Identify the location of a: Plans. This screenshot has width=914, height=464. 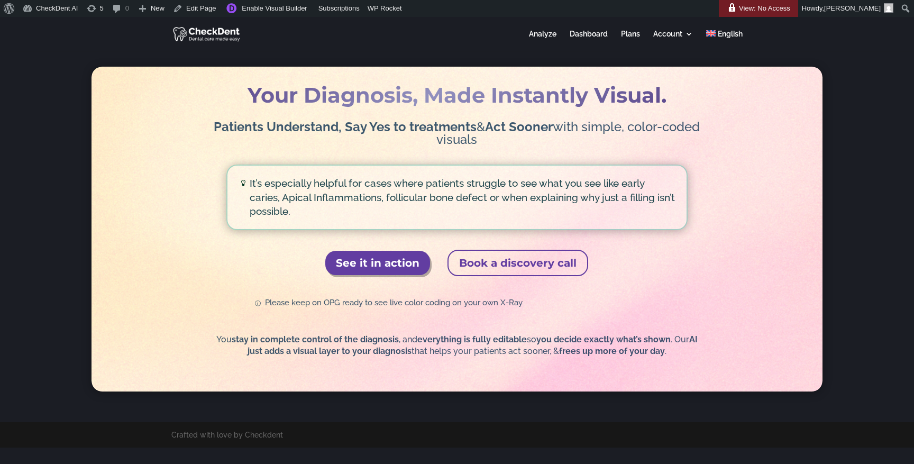
(631, 40).